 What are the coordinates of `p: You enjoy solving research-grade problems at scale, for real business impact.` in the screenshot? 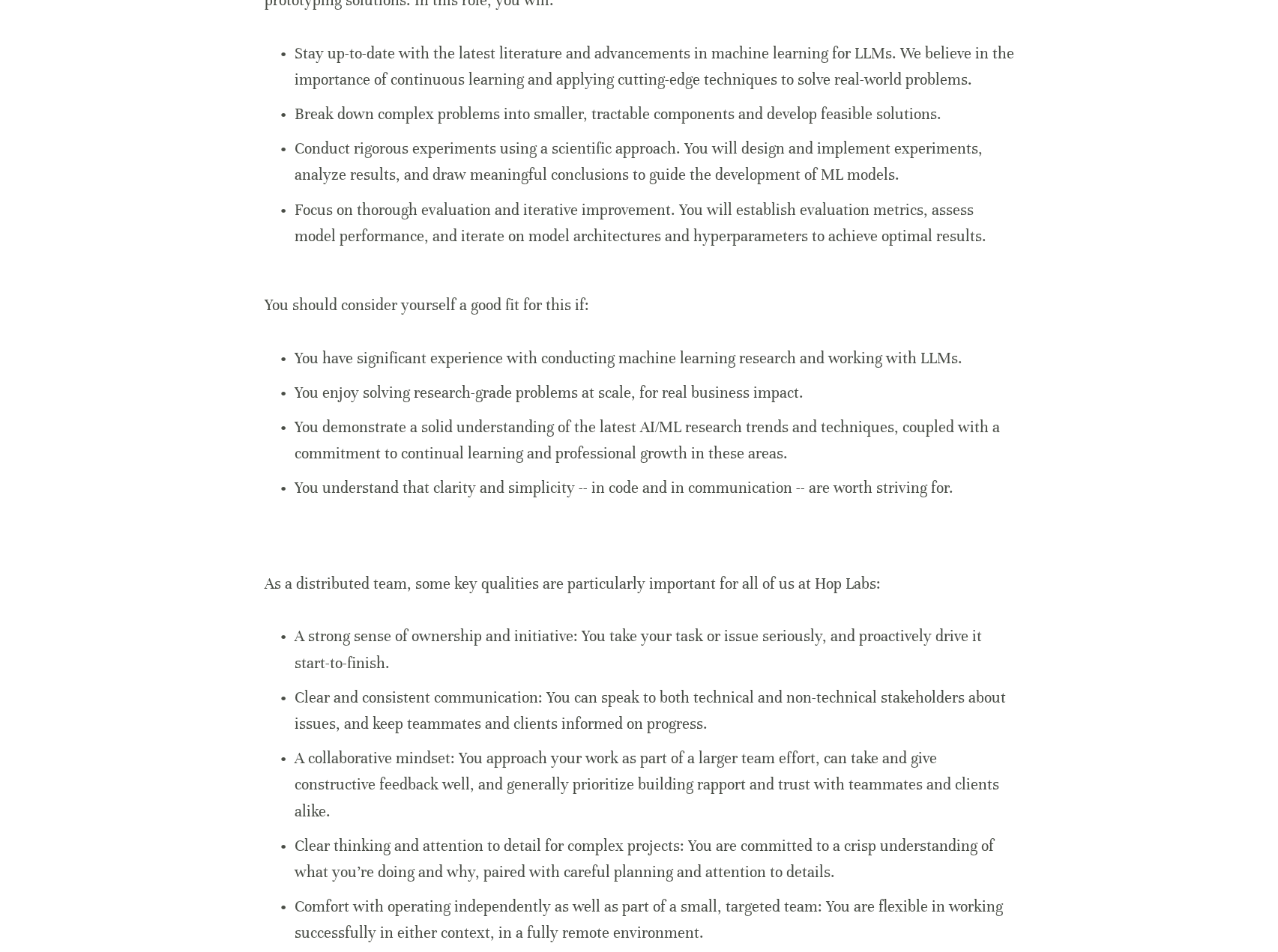 It's located at (654, 392).